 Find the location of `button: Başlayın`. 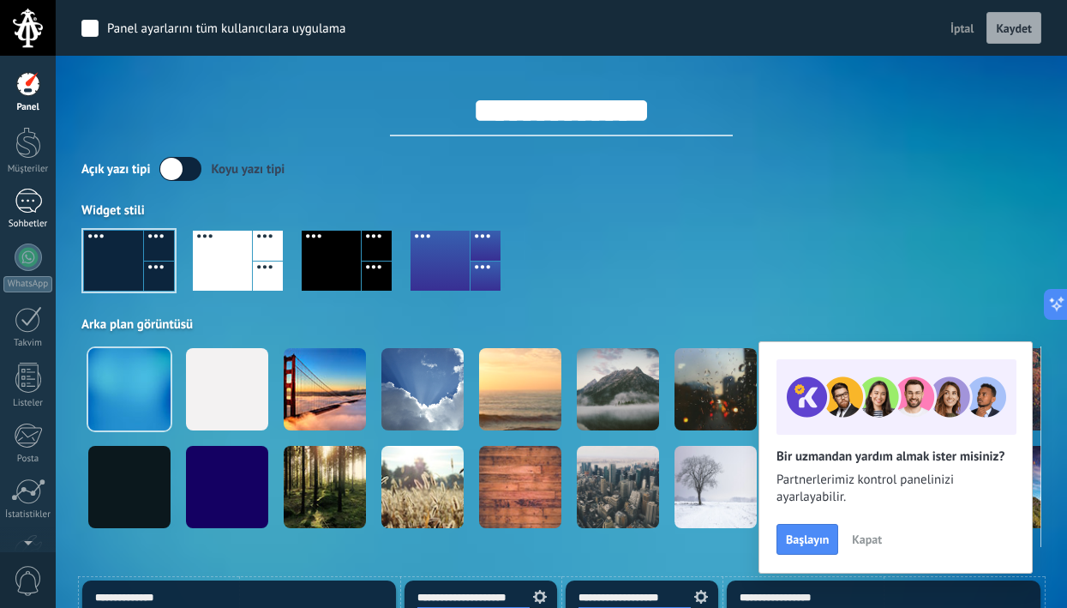

button: Başlayın is located at coordinates (807, 539).